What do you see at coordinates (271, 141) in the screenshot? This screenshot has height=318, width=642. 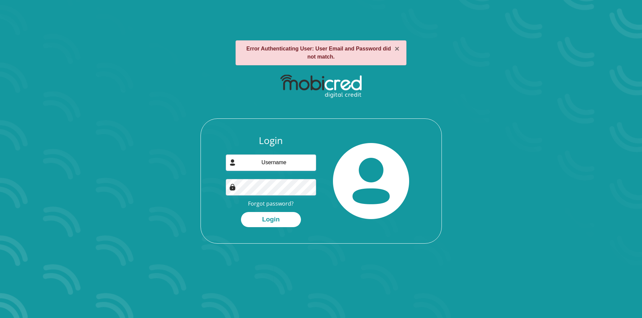 I see `h3: Login` at bounding box center [271, 141].